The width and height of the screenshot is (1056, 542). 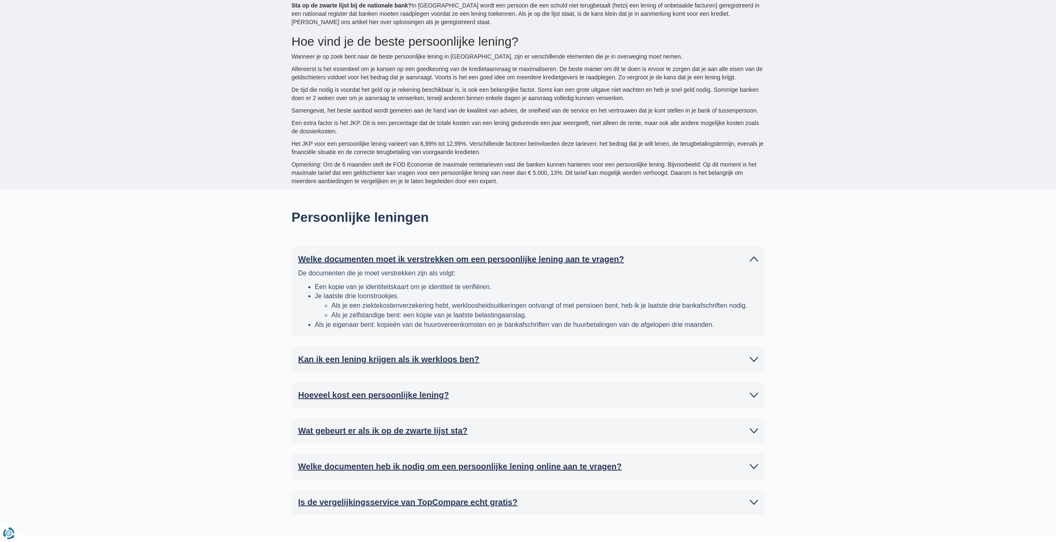 I want to click on li: Je laatste drie loonstrookjes., so click(x=537, y=305).